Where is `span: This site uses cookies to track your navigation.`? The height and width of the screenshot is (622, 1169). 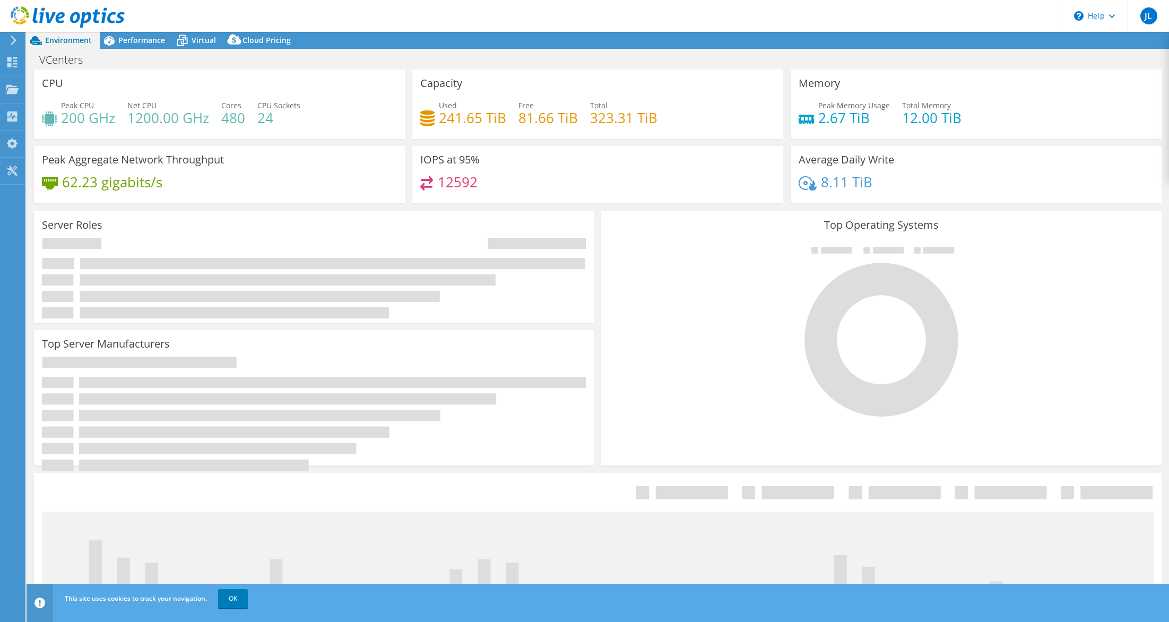 span: This site uses cookies to track your navigation. is located at coordinates (136, 598).